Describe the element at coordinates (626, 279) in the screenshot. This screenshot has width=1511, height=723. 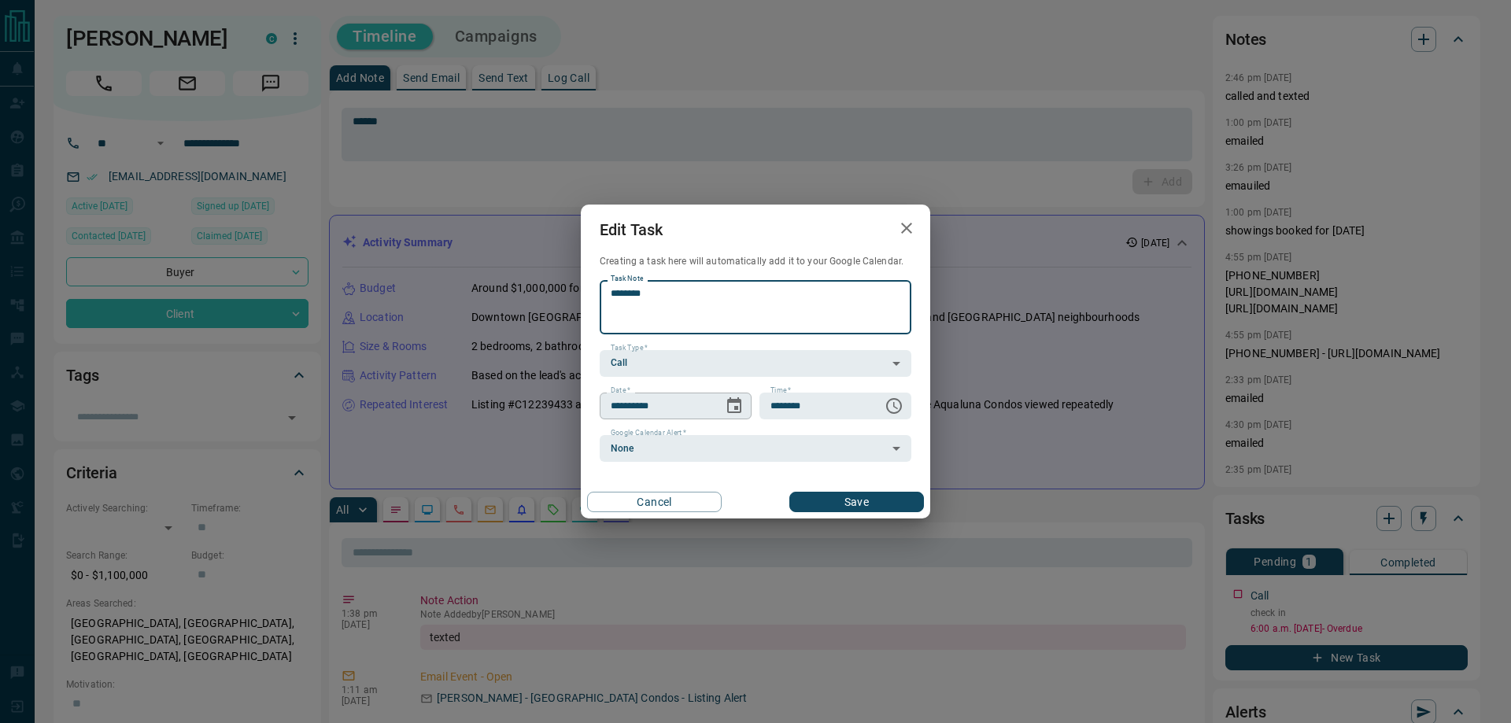
I see `label: Task Note` at that location.